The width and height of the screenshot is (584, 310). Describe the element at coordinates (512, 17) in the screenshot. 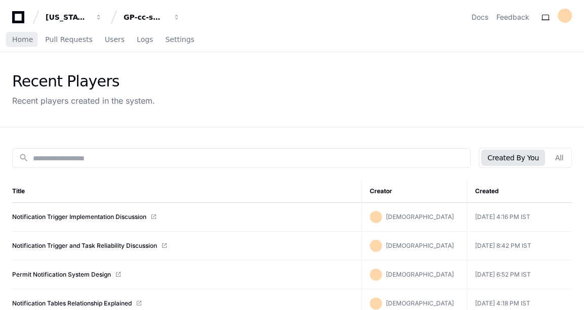

I see `button: Feedback` at that location.